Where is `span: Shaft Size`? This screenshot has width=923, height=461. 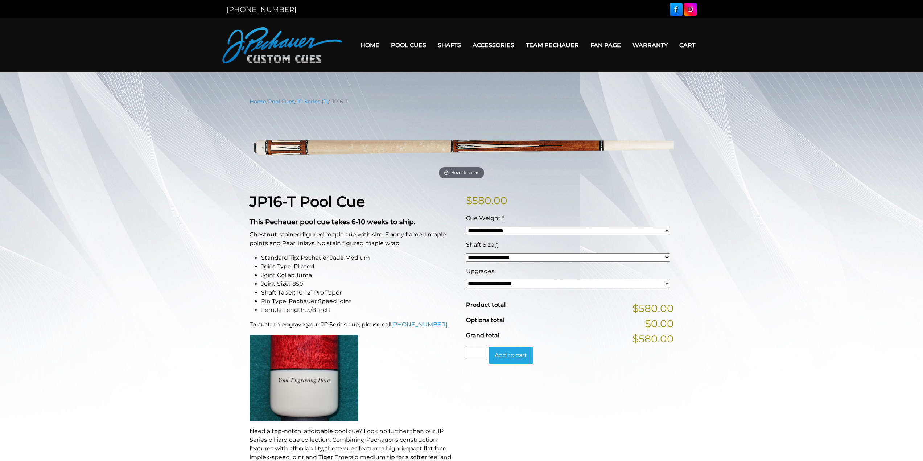
span: Shaft Size is located at coordinates (480, 244).